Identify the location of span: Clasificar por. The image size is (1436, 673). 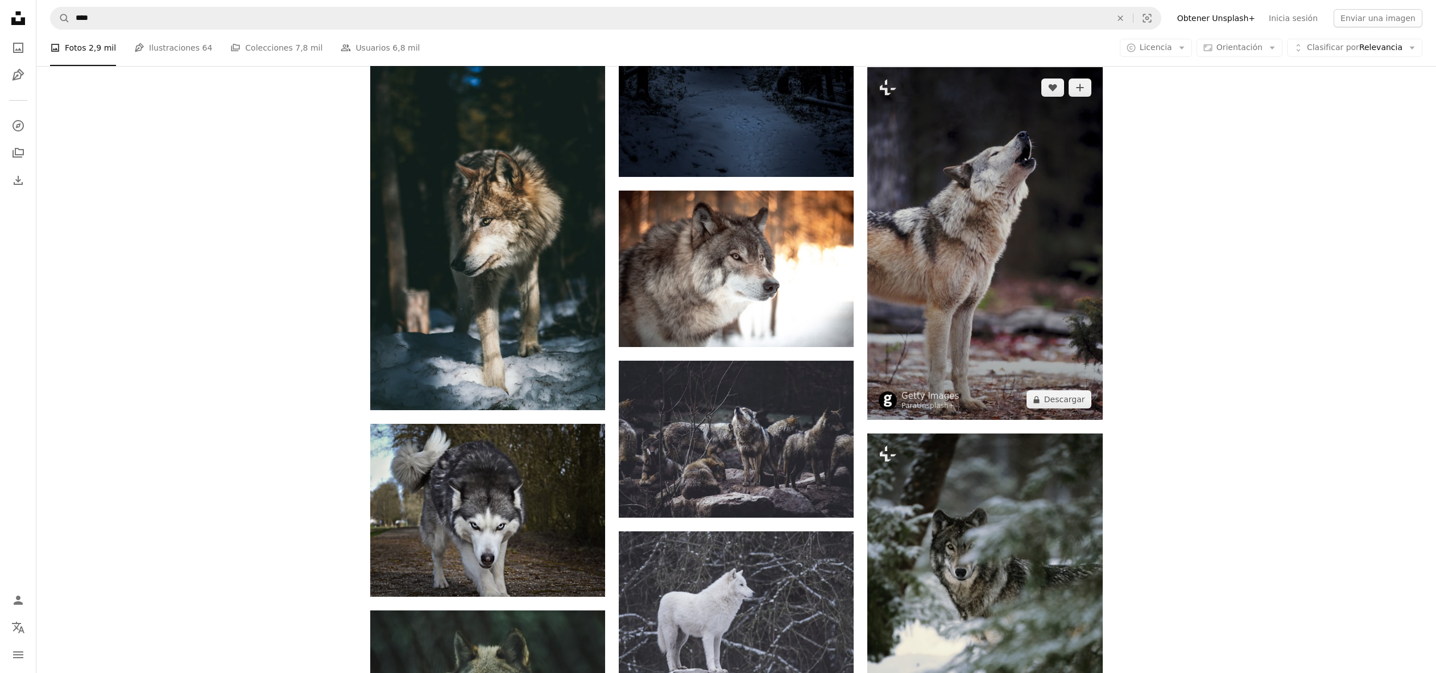
(1333, 47).